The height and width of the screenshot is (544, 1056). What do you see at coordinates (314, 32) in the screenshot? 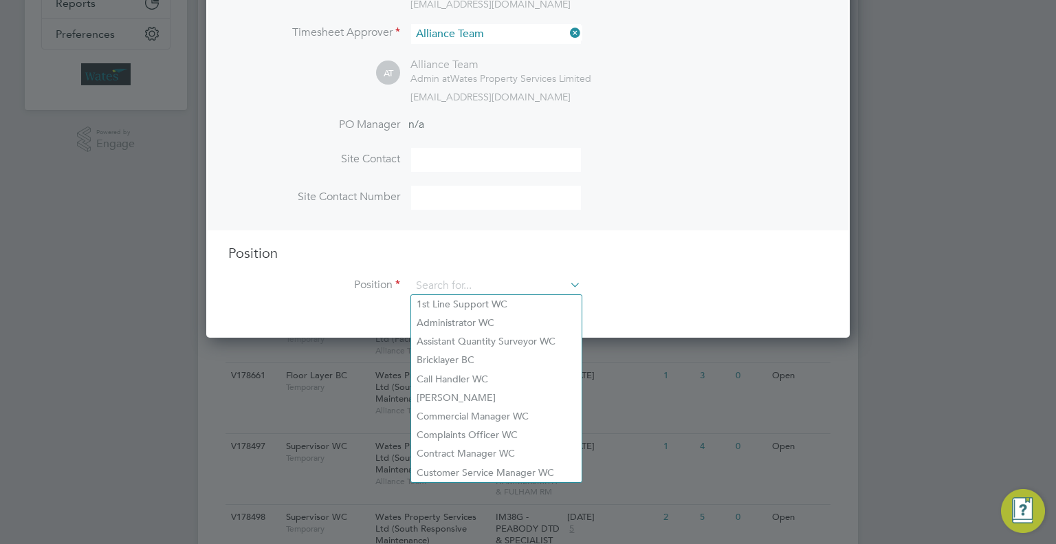
I see `label: Timesheet Approver` at bounding box center [314, 32].